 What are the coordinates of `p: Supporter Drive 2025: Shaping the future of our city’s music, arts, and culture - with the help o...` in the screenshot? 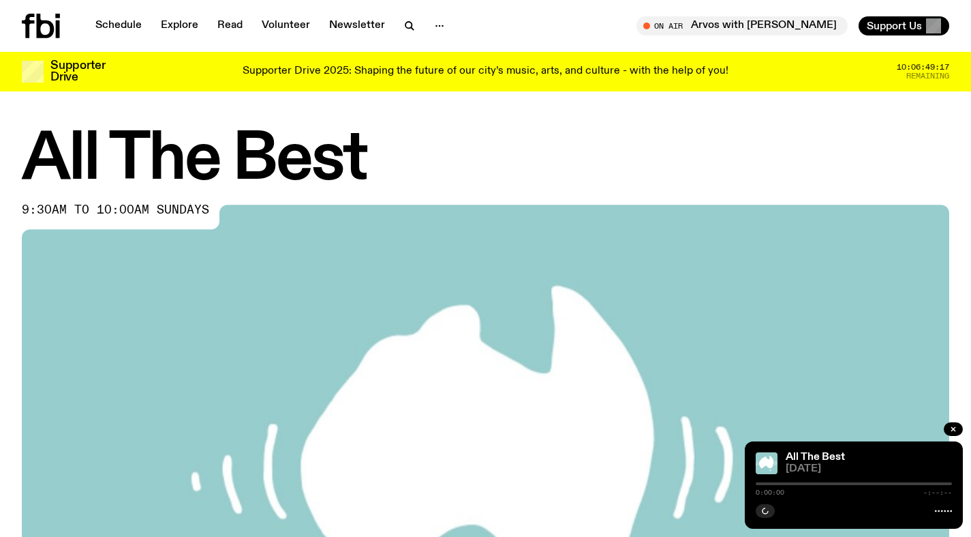 It's located at (485, 72).